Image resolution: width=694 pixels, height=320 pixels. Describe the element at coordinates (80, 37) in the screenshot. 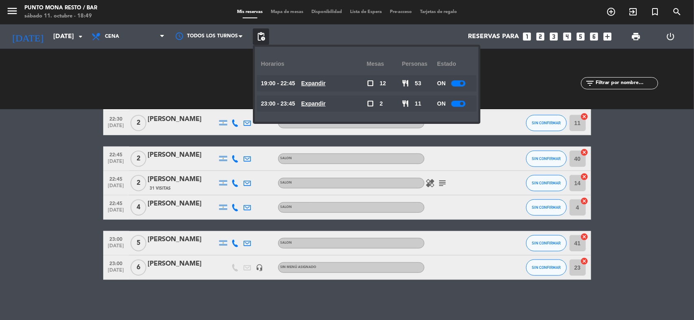

I see `i: arrow_drop_down` at that location.